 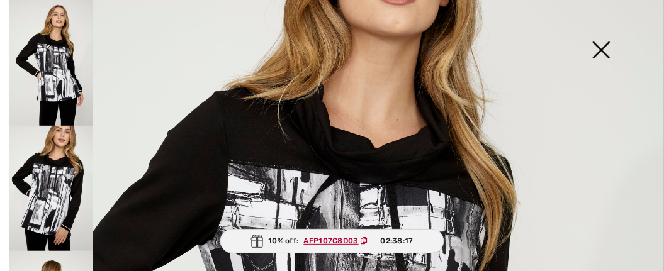 I want to click on div: 10% off:, so click(x=332, y=241).